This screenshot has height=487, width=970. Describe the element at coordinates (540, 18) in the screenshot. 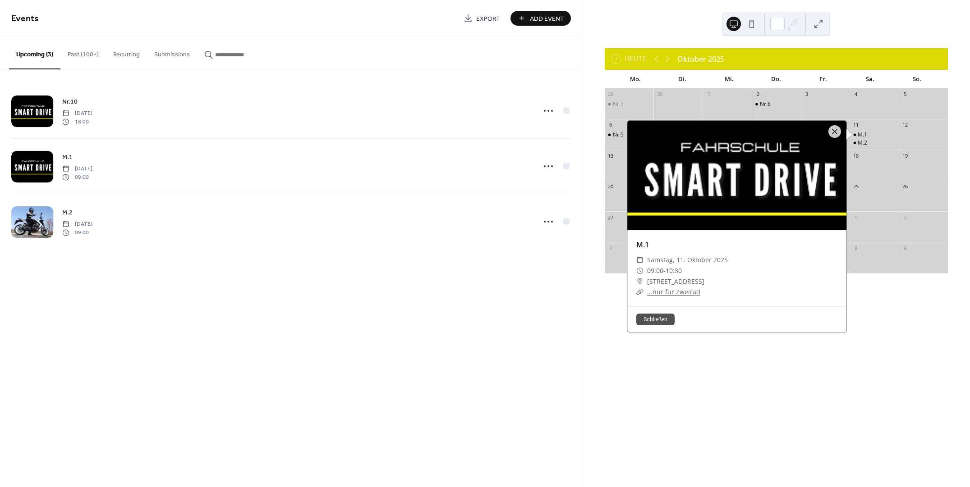

I see `a: Add Event` at that location.